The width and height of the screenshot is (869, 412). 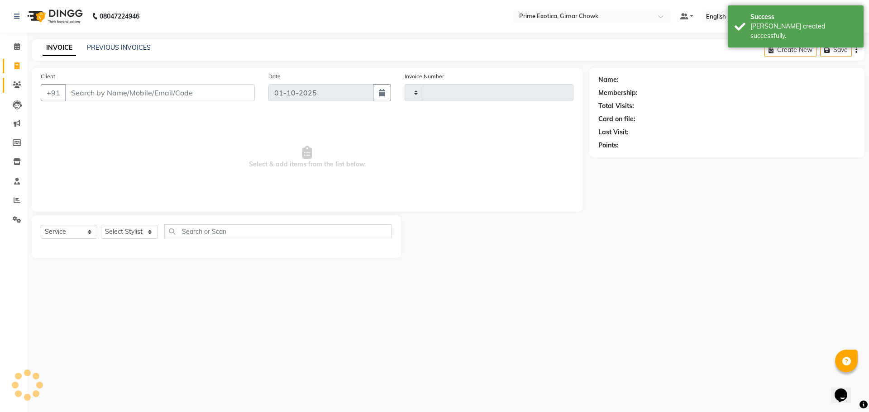 What do you see at coordinates (307, 157) in the screenshot?
I see `span: Select & add items from the list below` at bounding box center [307, 157].